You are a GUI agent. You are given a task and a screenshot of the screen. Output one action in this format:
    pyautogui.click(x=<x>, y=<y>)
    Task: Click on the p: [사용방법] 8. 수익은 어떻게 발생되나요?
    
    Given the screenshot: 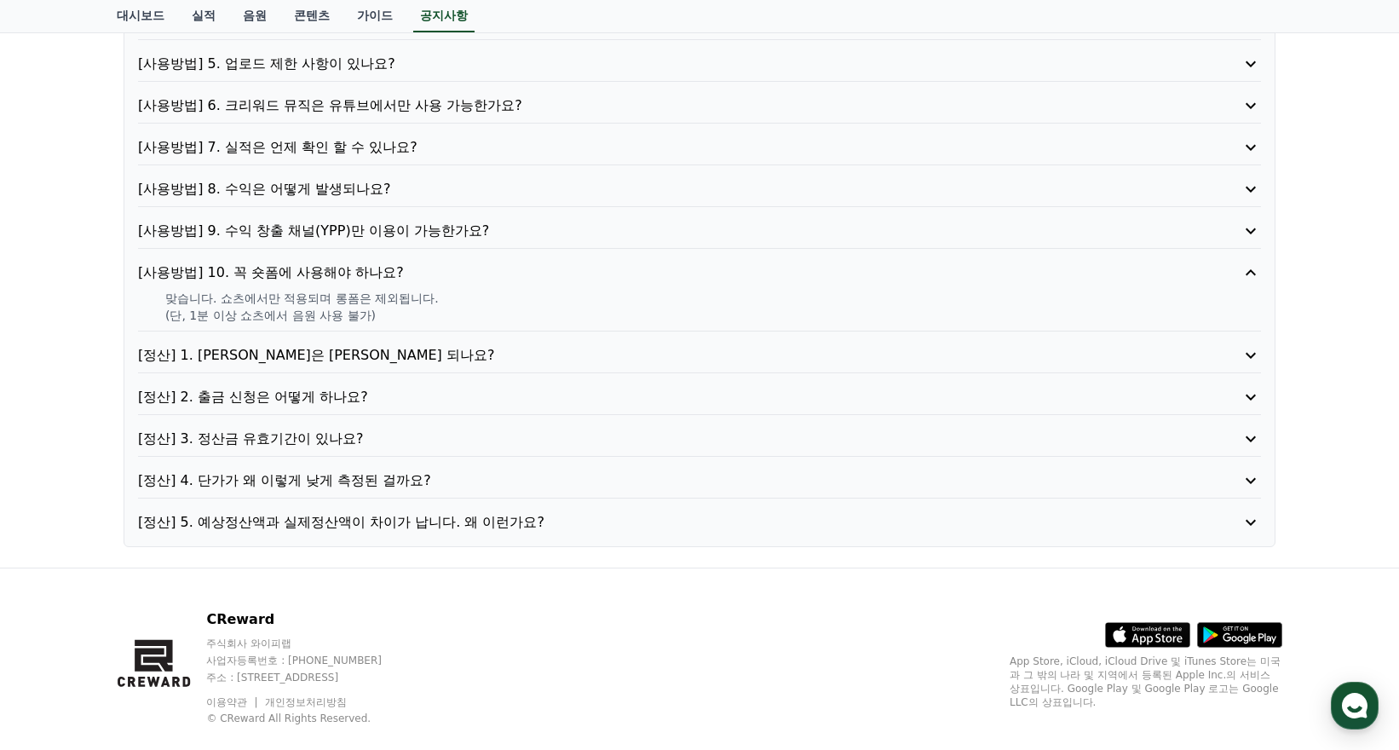 What is the action you would take?
    pyautogui.click(x=654, y=189)
    